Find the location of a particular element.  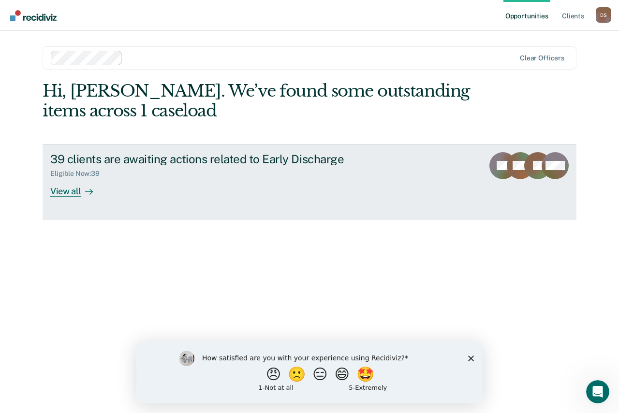

div: 5 - Extremely is located at coordinates (258, 46).